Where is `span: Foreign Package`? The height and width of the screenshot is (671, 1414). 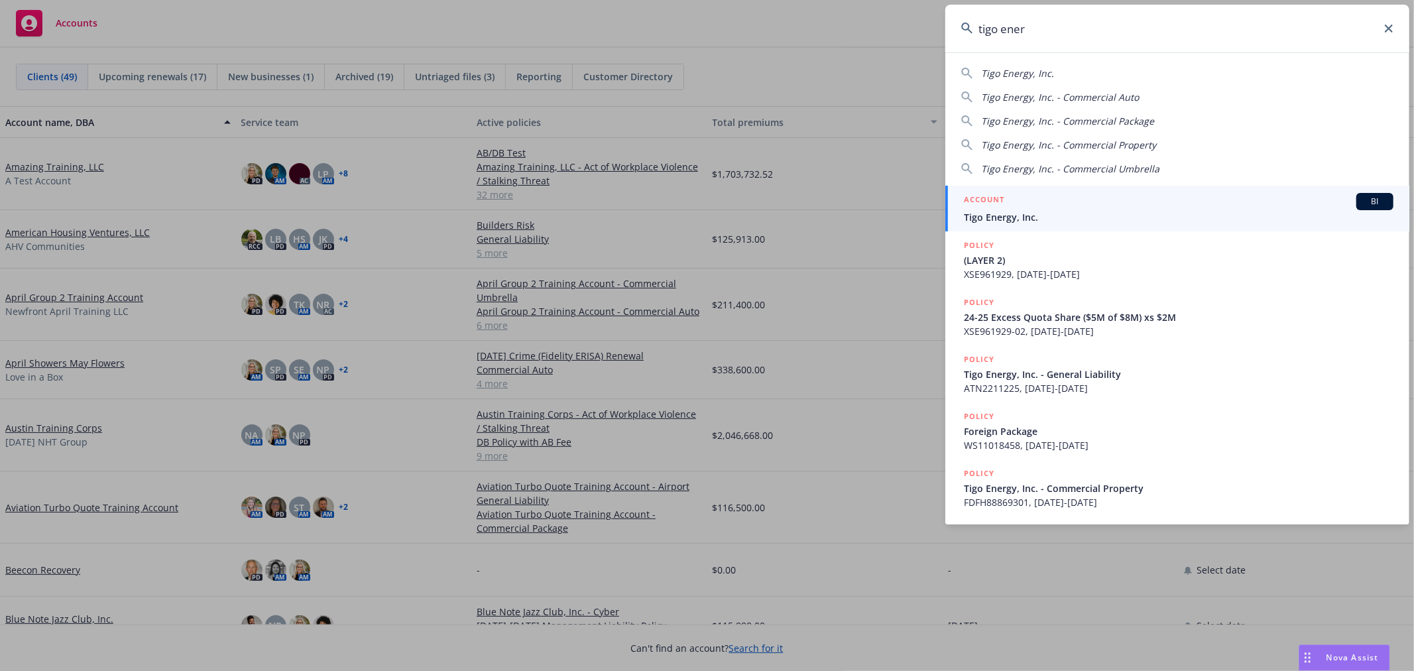 span: Foreign Package is located at coordinates (1179, 431).